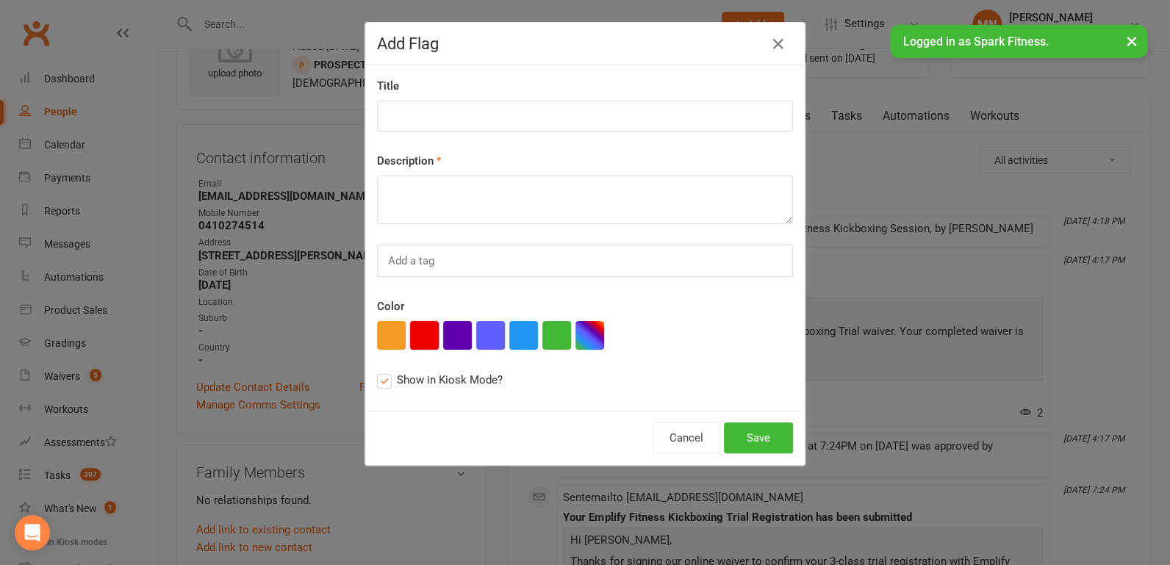 The image size is (1170, 565). I want to click on label: Description, so click(409, 161).